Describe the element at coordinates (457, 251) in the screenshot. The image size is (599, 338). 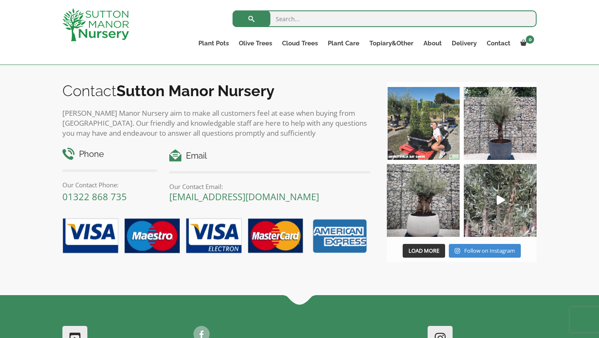
I see `svg: Instagram` at that location.